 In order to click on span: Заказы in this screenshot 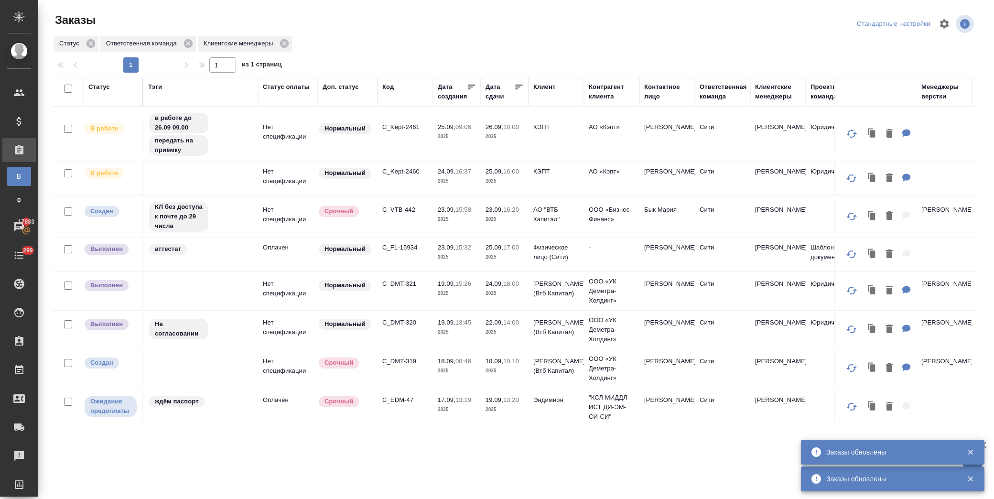, I will do `click(74, 20)`.